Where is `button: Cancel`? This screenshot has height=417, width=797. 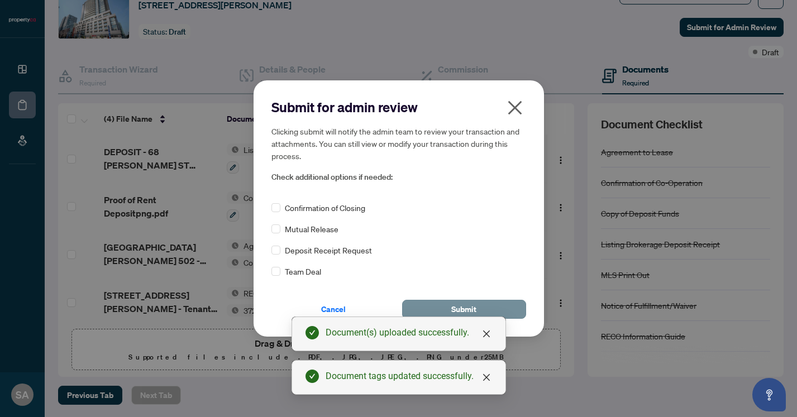
button: Cancel is located at coordinates (333, 309).